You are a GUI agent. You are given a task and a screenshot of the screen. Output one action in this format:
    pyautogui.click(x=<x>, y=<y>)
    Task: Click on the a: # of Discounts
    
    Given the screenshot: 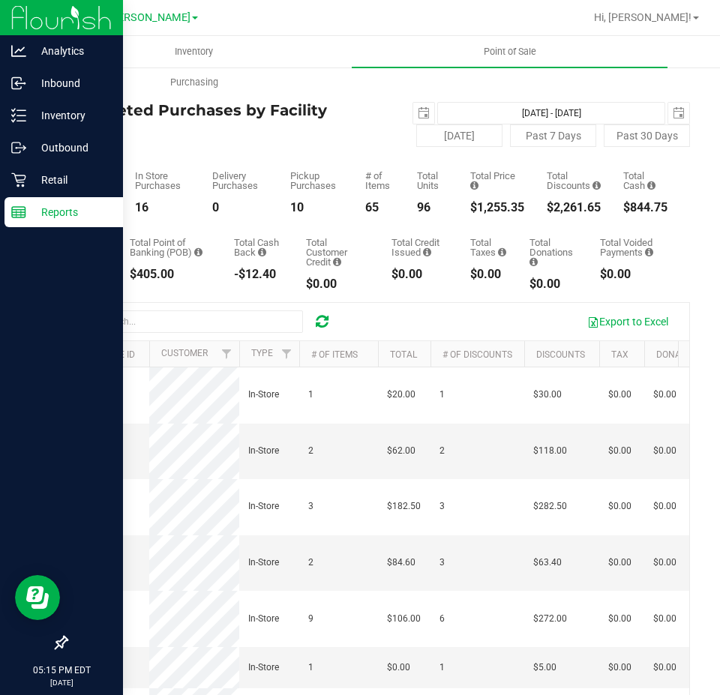 What is the action you would take?
    pyautogui.click(x=477, y=355)
    